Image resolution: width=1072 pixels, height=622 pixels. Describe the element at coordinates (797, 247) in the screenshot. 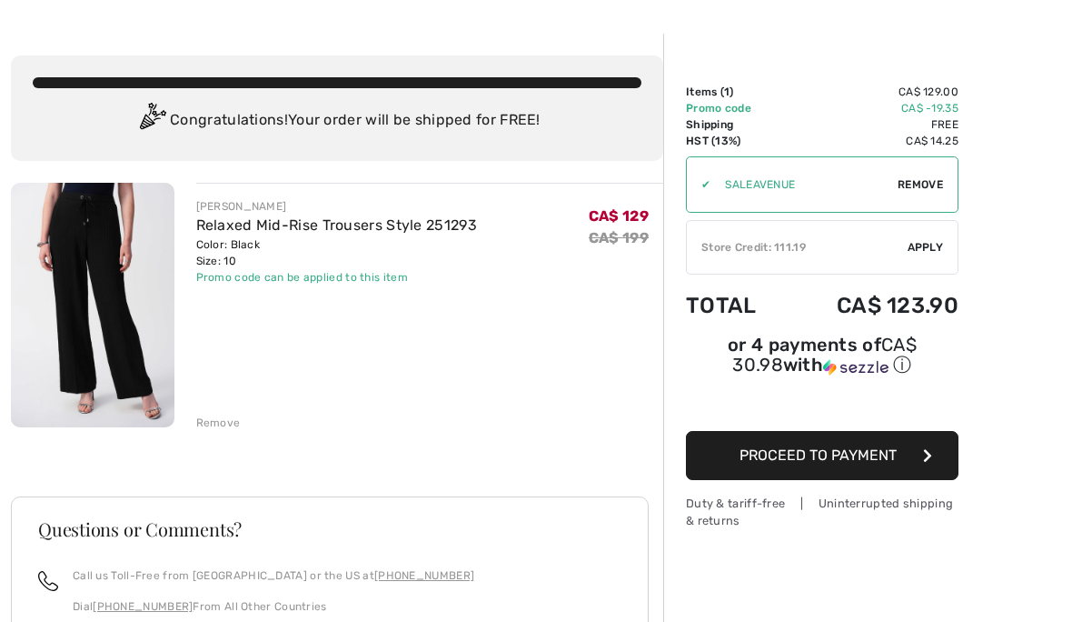

I see `div: Store Credit: 111.19` at that location.